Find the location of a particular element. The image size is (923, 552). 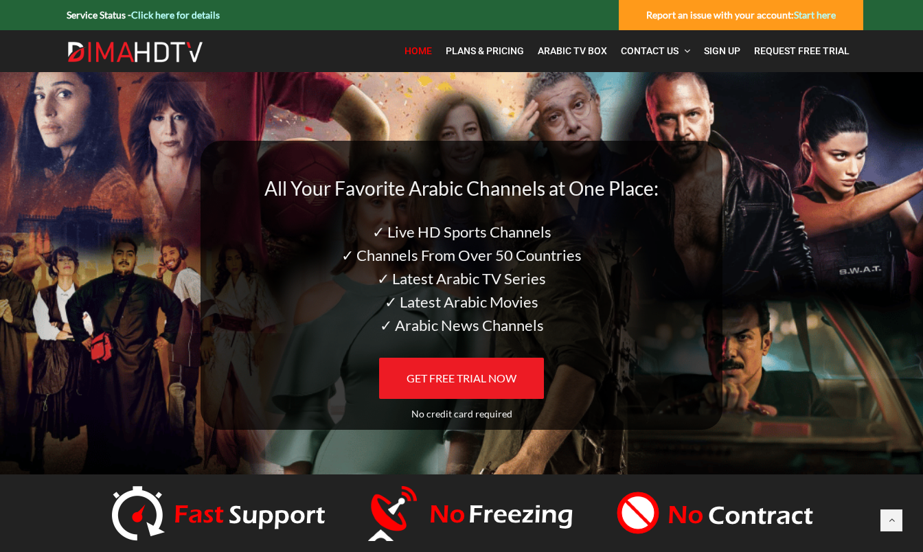

a: Click here for details is located at coordinates (175, 14).